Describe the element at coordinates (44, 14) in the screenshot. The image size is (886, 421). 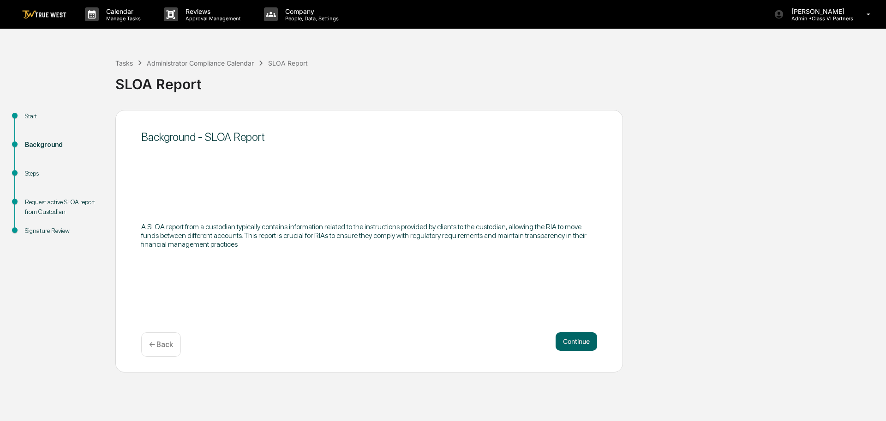
I see `img: logo` at that location.